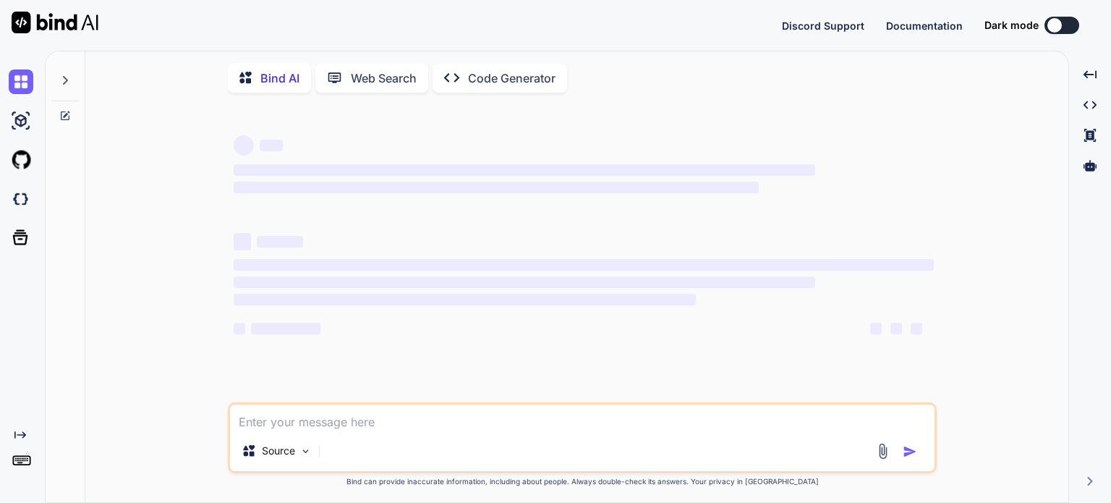 This screenshot has width=1111, height=503. Describe the element at coordinates (383, 78) in the screenshot. I see `p: Web Search` at that location.